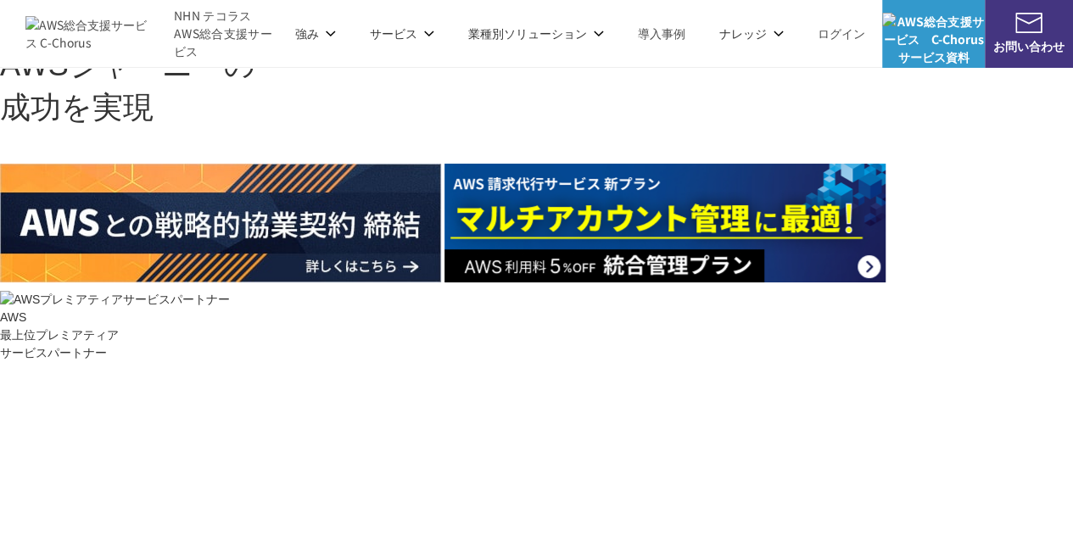  I want to click on img: AWS総合支援サービス C-Chorus, so click(87, 34).